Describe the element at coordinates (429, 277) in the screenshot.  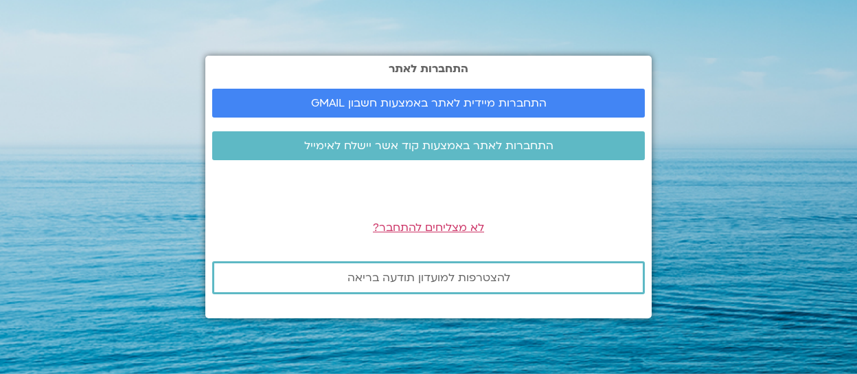
I see `a: להצטרפות למועדון תודעה בריאה` at that location.